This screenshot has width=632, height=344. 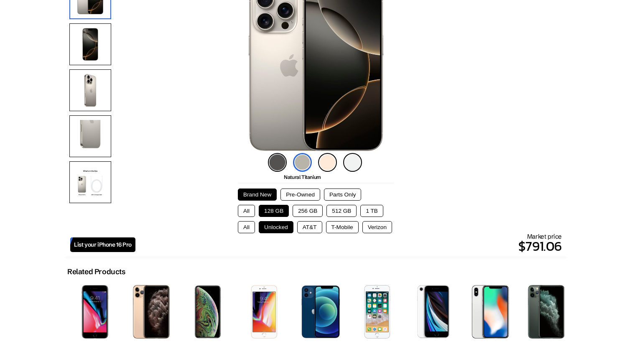 I want to click on img: iPhone X, so click(x=489, y=311).